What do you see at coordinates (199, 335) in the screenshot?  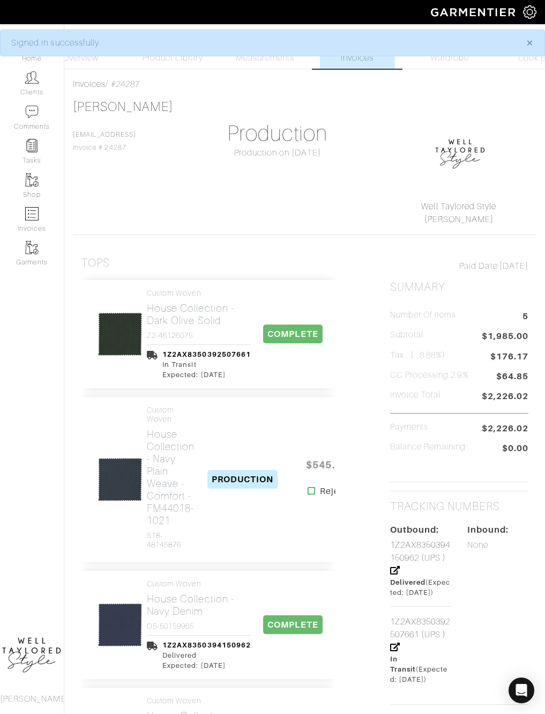 I see `h4: Z2-46126075` at bounding box center [199, 335].